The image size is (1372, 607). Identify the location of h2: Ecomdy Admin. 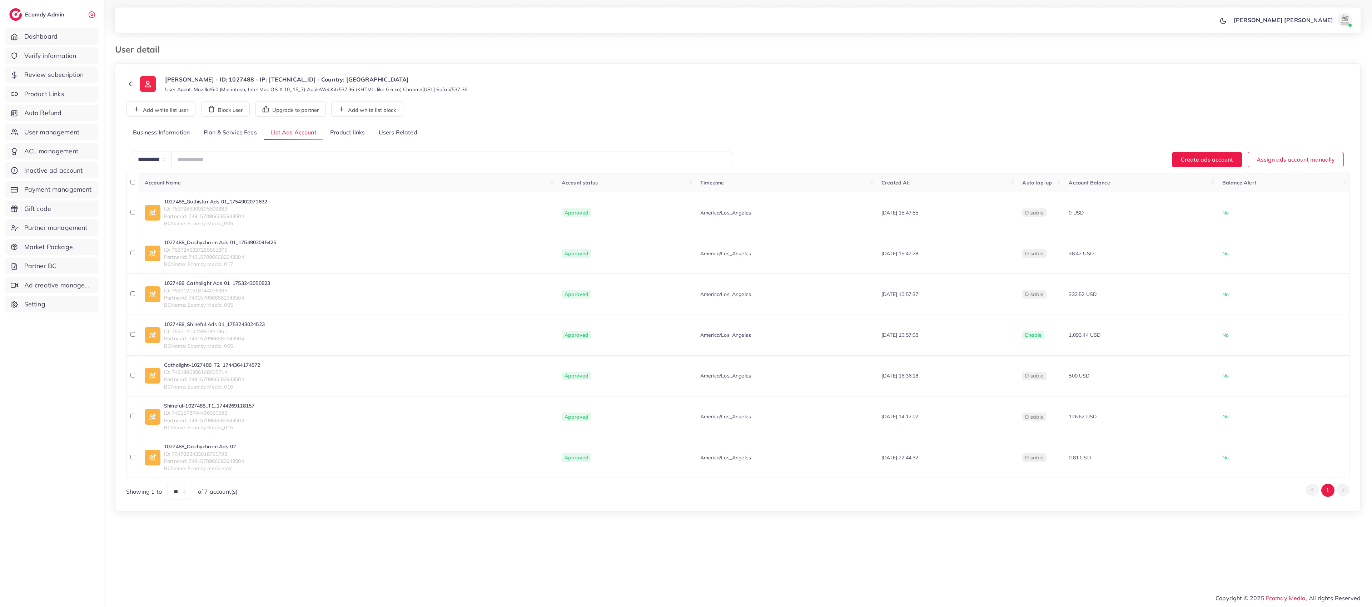
(45, 14).